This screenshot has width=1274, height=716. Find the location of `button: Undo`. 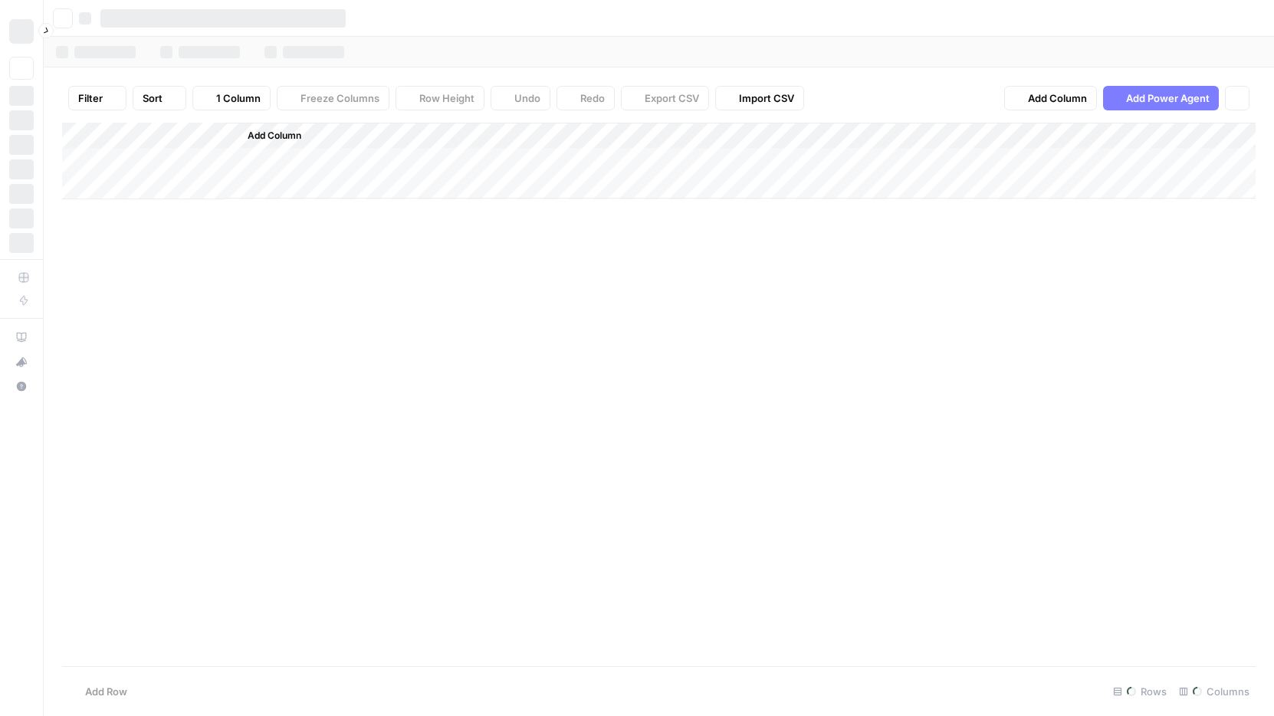

button: Undo is located at coordinates (520, 98).